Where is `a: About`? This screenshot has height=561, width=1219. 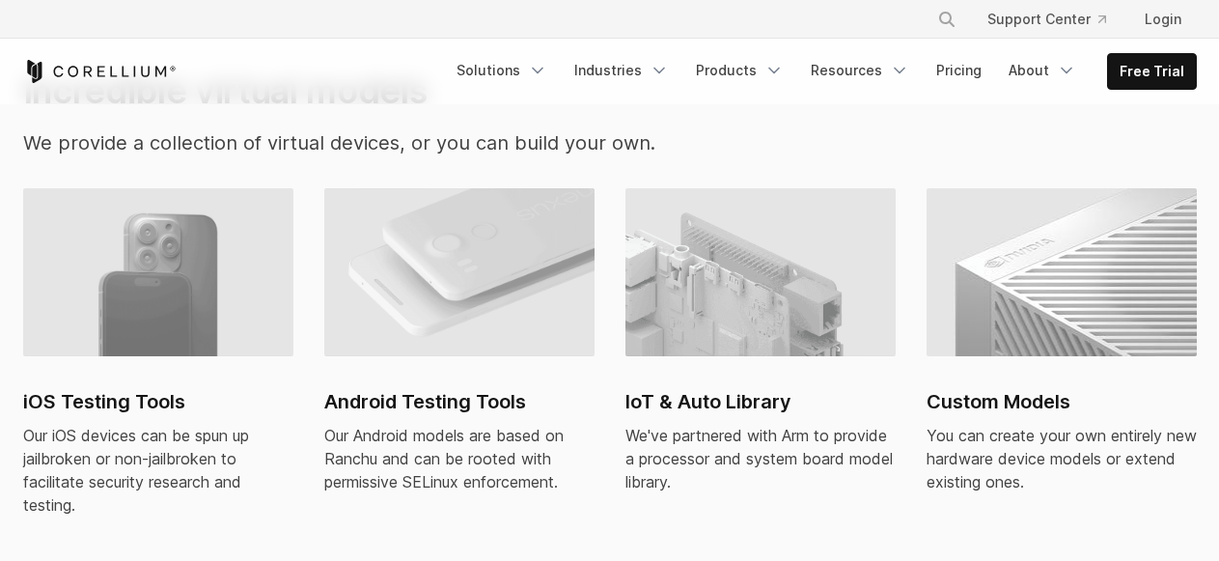 a: About is located at coordinates (1042, 70).